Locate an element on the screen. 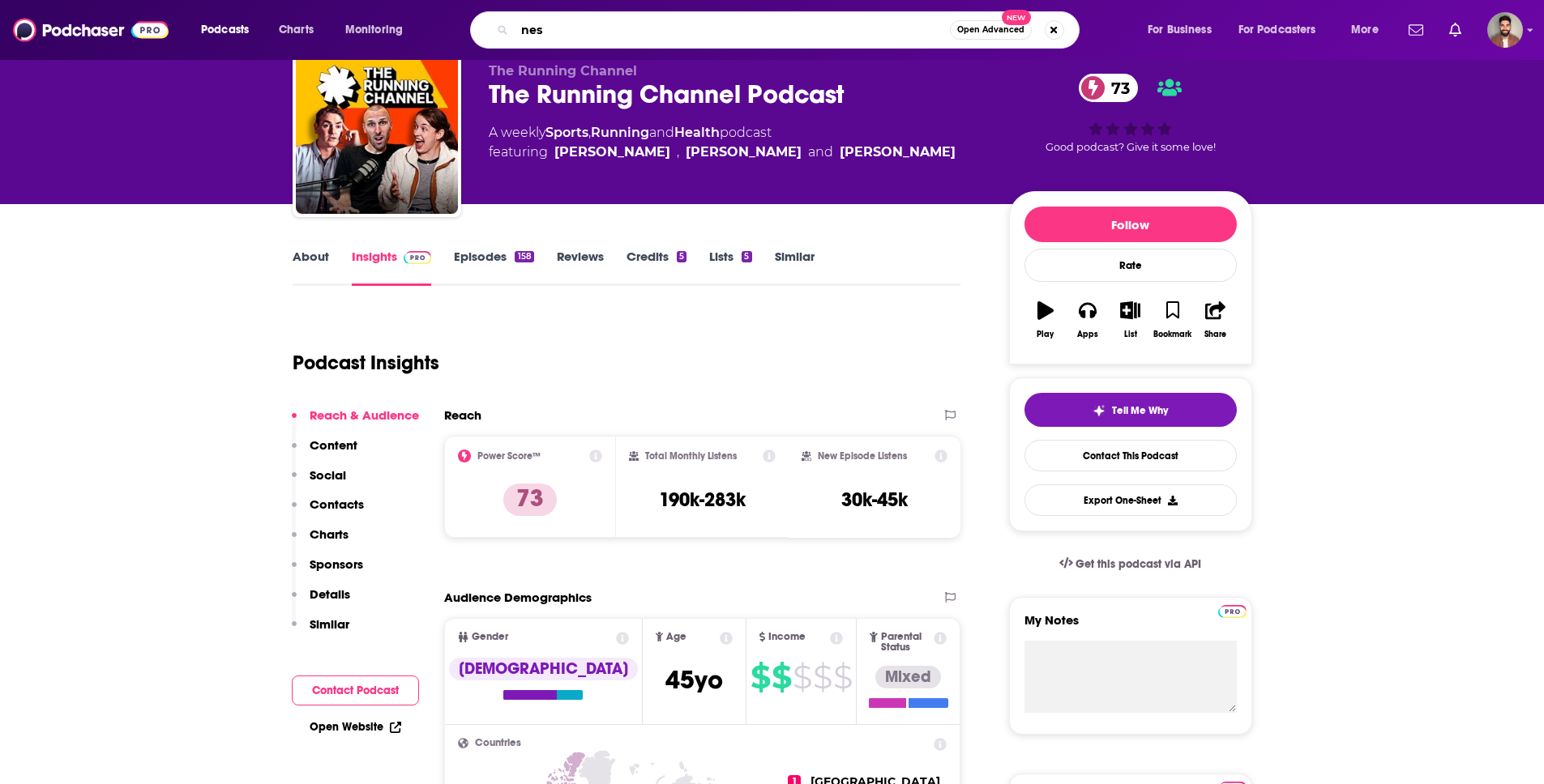 The width and height of the screenshot is (1544, 784). h2: Total Monthly Listens is located at coordinates (691, 456).